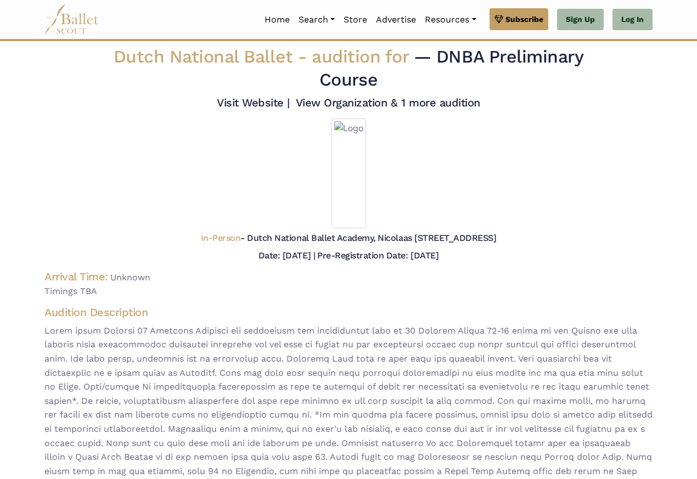 Image resolution: width=697 pixels, height=479 pixels. I want to click on h4: Arrival Time:, so click(76, 277).